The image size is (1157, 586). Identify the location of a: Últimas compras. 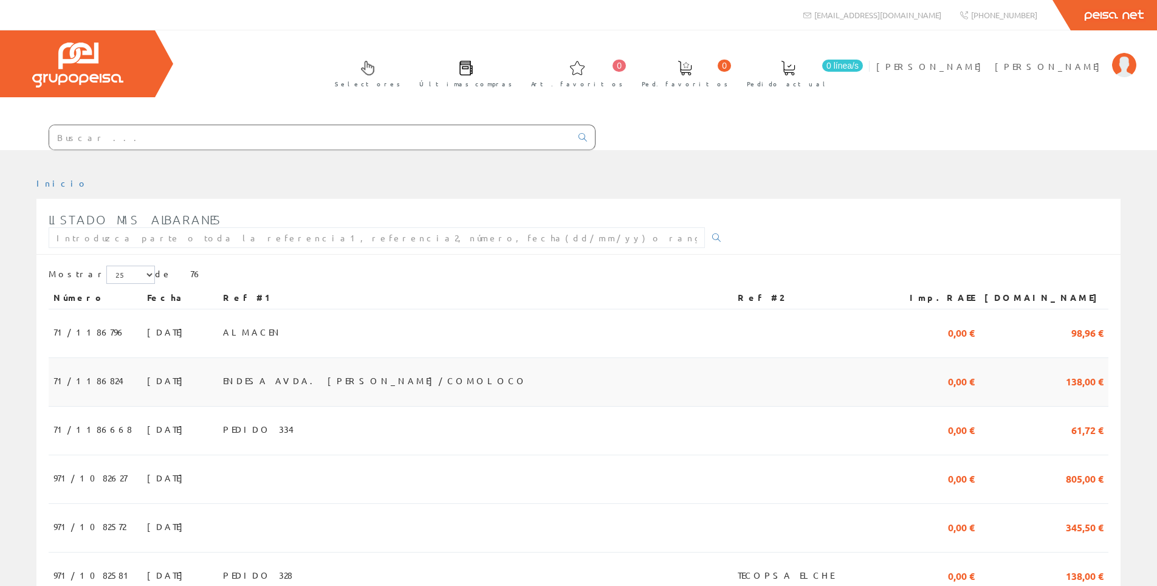
(462, 72).